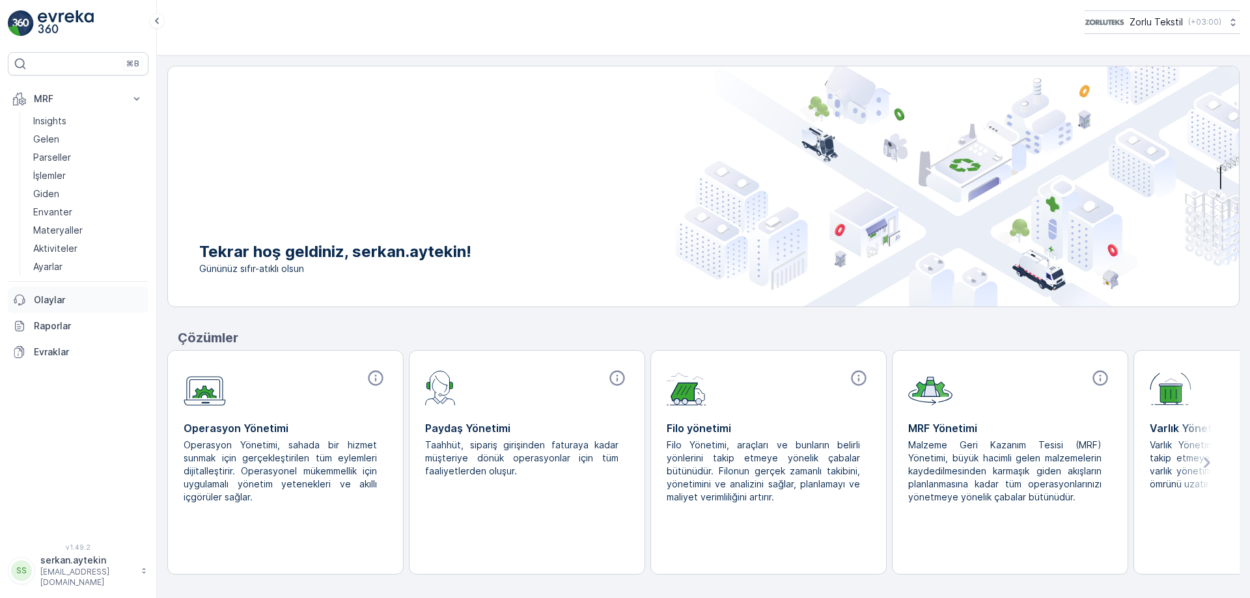  What do you see at coordinates (48, 267) in the screenshot?
I see `p: Ayarlar` at bounding box center [48, 267].